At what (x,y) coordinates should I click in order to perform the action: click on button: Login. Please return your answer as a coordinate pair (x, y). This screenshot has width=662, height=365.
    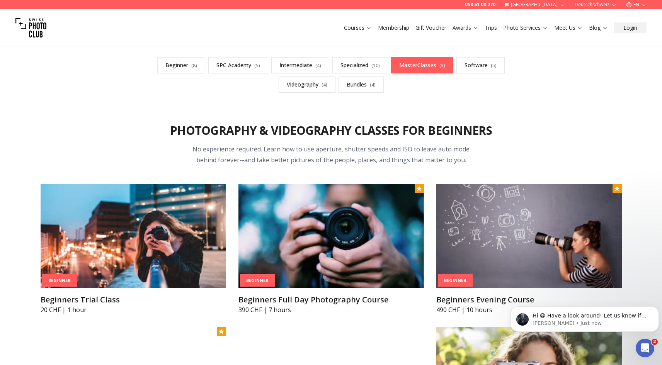
    Looking at the image, I should click on (630, 28).